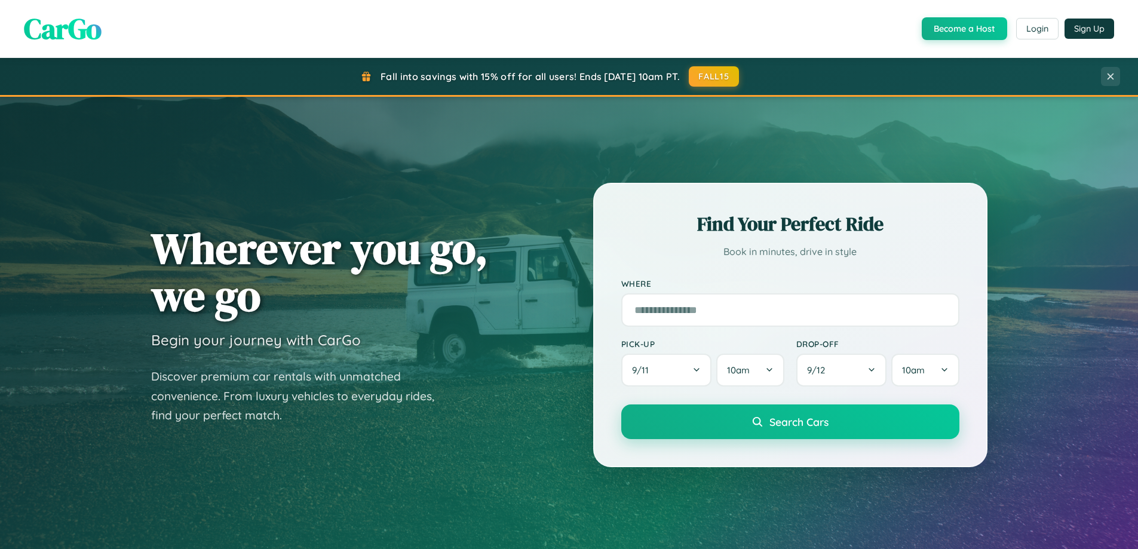 The width and height of the screenshot is (1138, 549). I want to click on label: Drop-off, so click(877, 343).